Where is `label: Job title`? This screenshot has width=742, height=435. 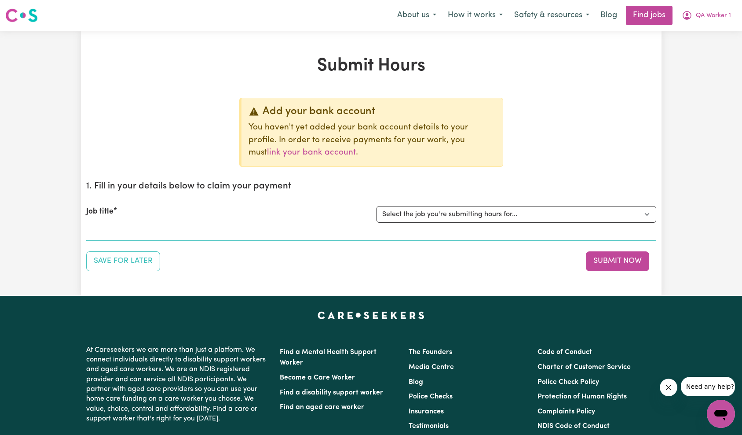 label: Job title is located at coordinates (100, 212).